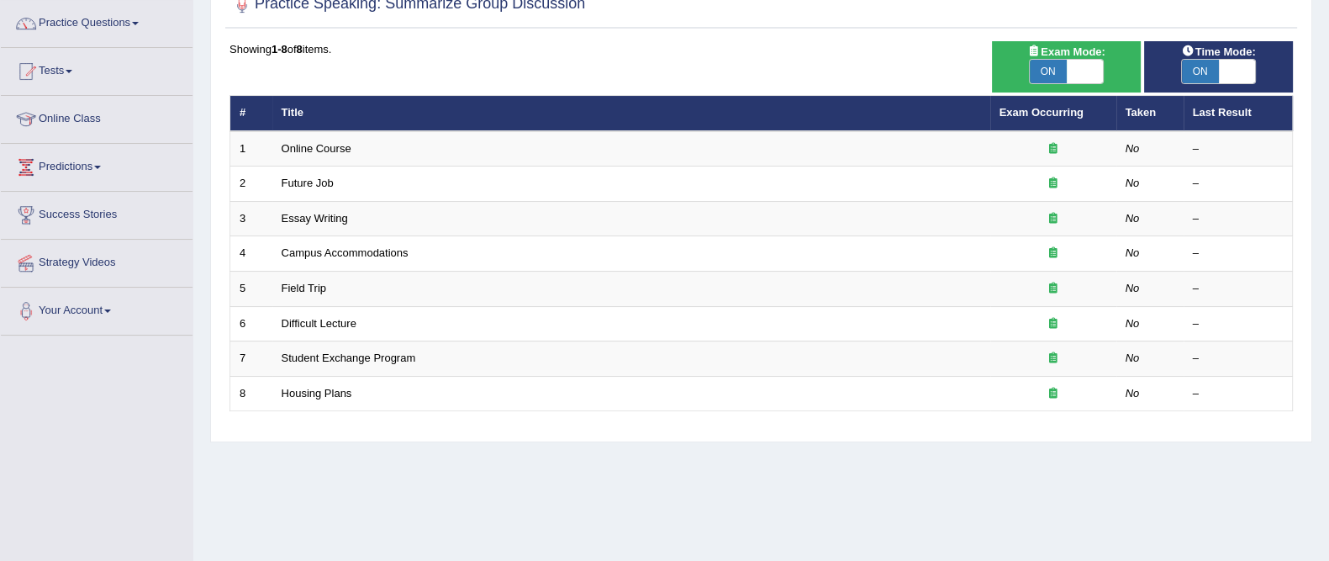 The width and height of the screenshot is (1329, 561). I want to click on b: 1-8, so click(279, 49).